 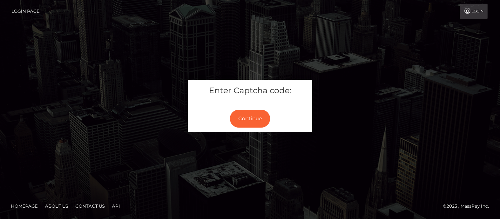 I want to click on a: Homepage, so click(x=24, y=206).